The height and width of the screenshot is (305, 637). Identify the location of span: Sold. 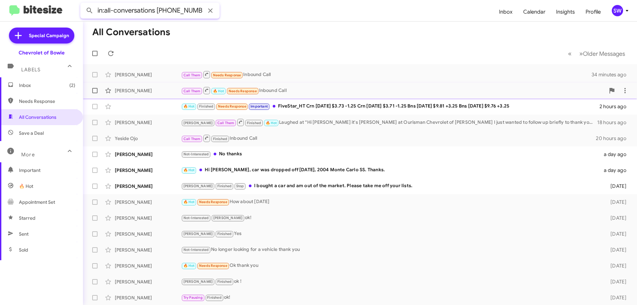
(24, 250).